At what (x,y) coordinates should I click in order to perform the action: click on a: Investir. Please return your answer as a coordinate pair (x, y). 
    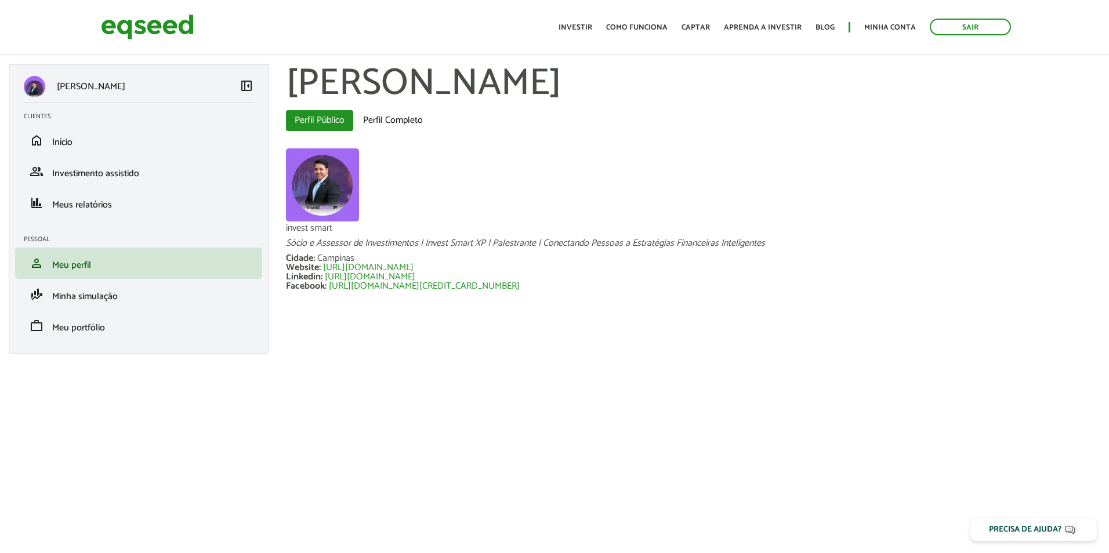
    Looking at the image, I should click on (575, 27).